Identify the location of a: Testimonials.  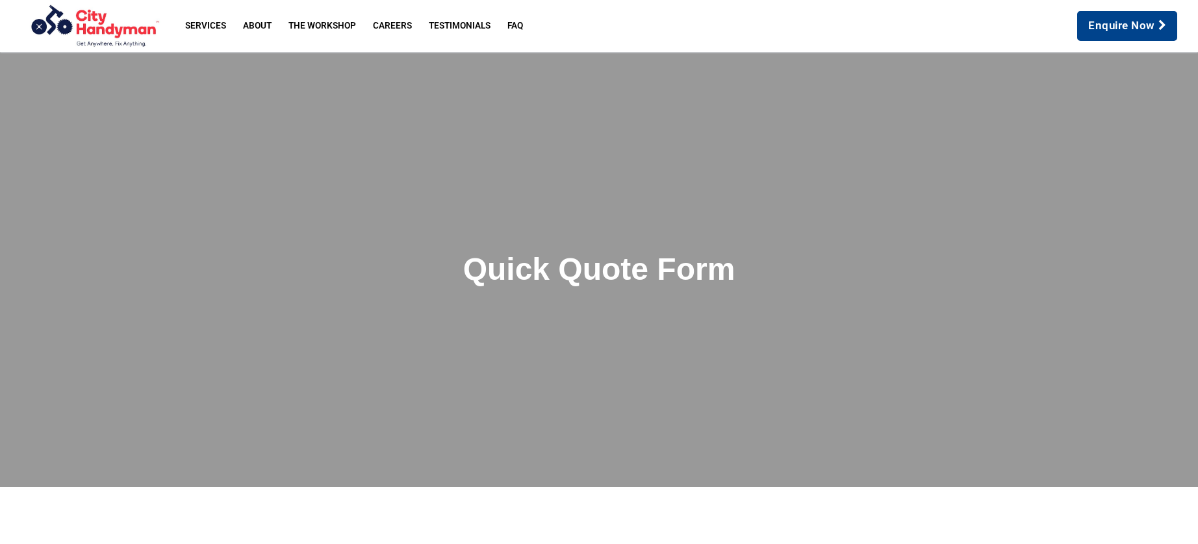
(459, 26).